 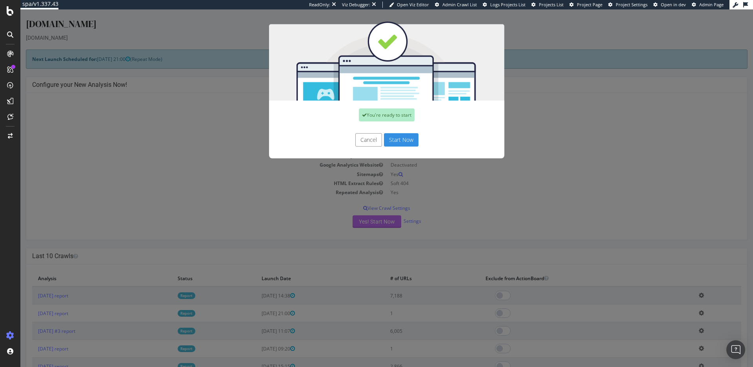 I want to click on div: Open Intercom Messenger, so click(x=736, y=349).